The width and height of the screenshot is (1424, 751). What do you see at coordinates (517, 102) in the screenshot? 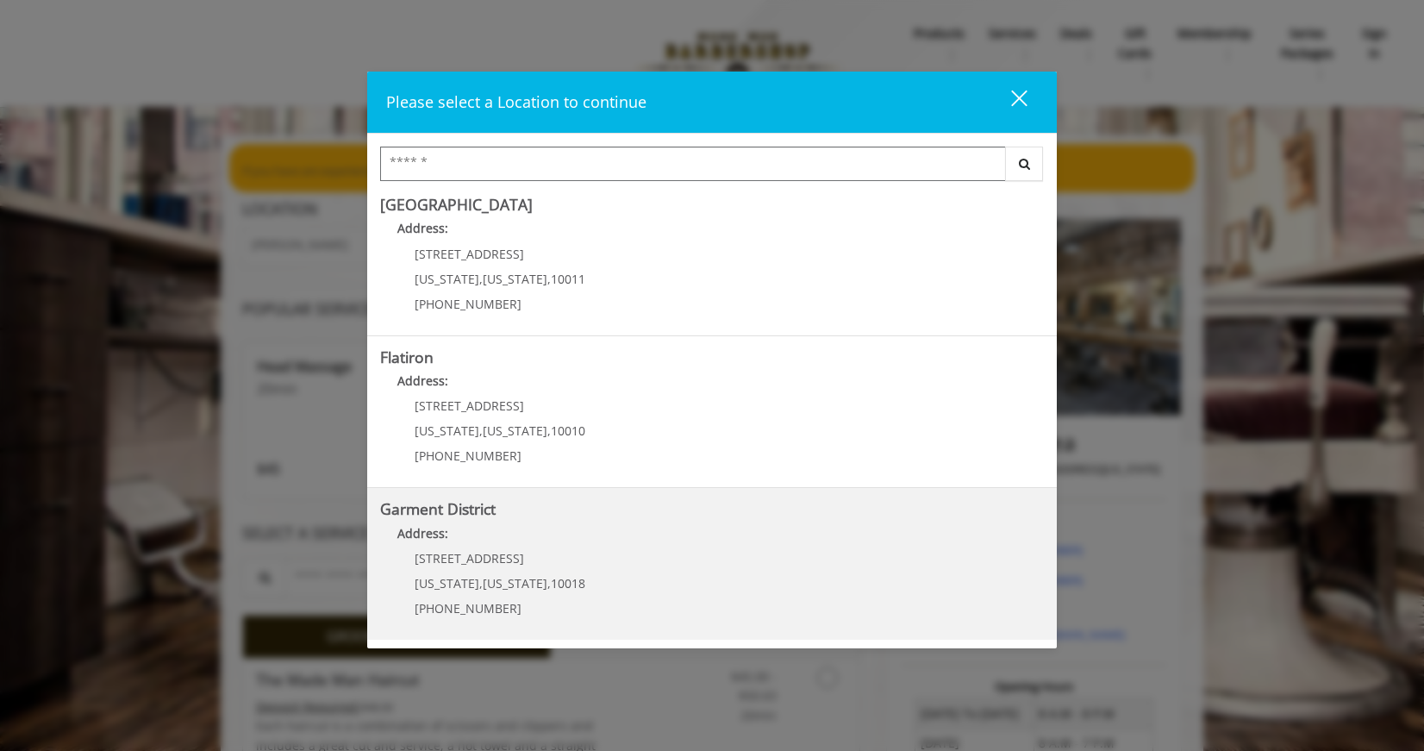
I see `span: Please select a Location to continue` at bounding box center [517, 102].